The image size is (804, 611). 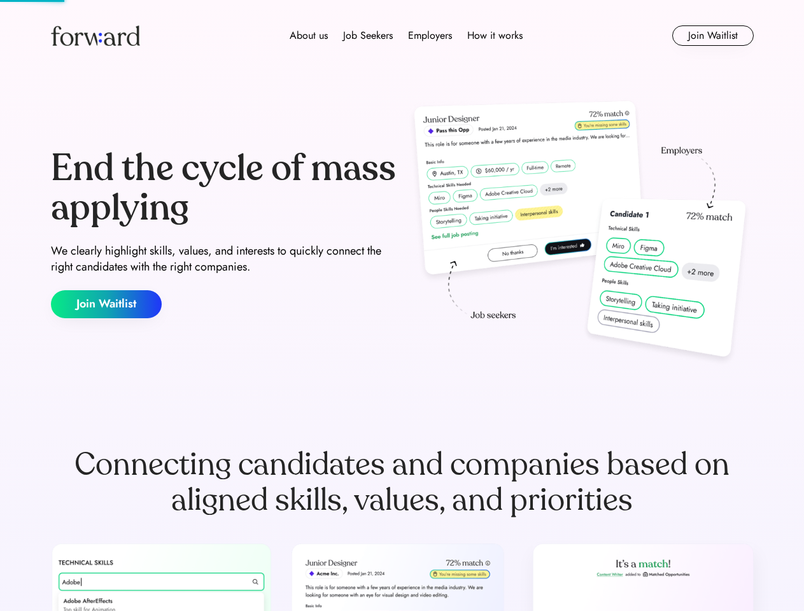 What do you see at coordinates (309, 36) in the screenshot?
I see `div: About us` at bounding box center [309, 36].